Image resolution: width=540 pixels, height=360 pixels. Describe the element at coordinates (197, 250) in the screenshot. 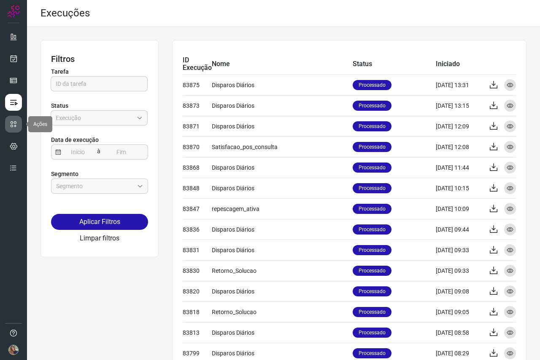

I see `td: 83831` at that location.